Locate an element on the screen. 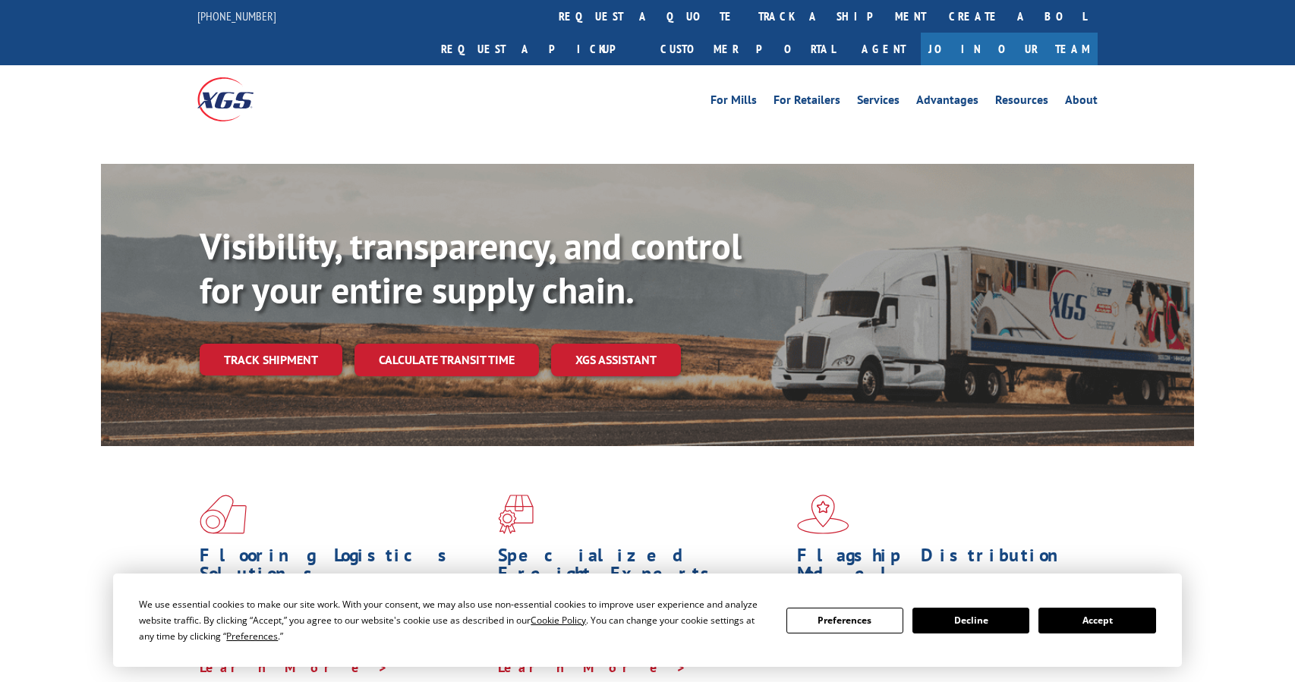 Image resolution: width=1295 pixels, height=682 pixels. a: Advantages is located at coordinates (947, 102).